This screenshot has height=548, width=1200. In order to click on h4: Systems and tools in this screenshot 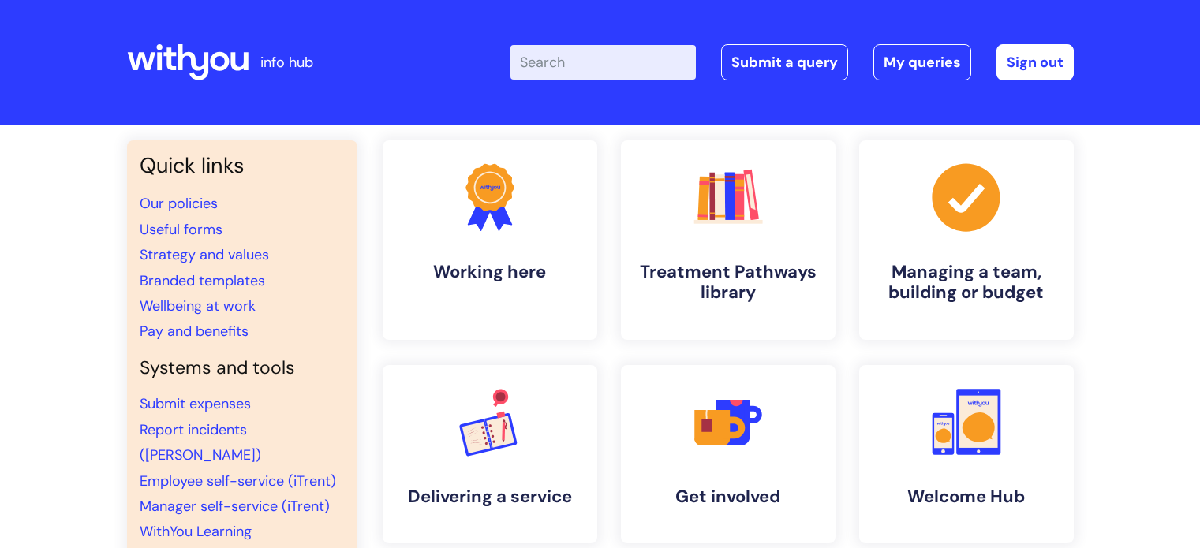, I will do `click(242, 368)`.